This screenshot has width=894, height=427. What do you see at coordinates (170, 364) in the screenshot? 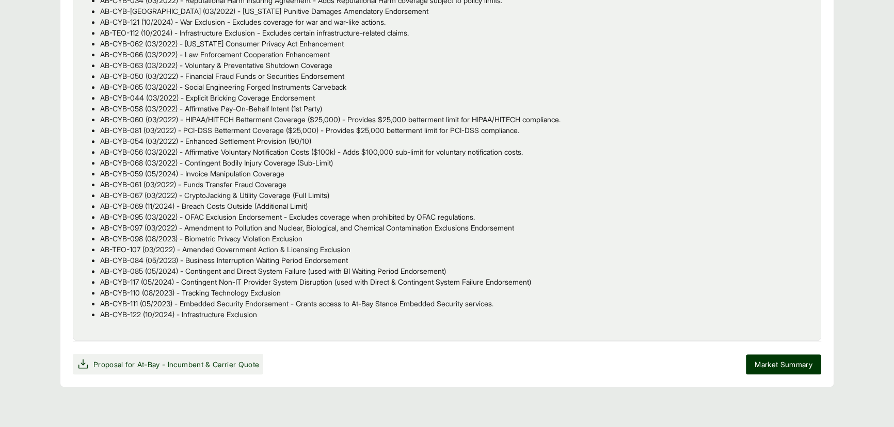
I see `span: At-Bay - Incumbent` at bounding box center [170, 364].